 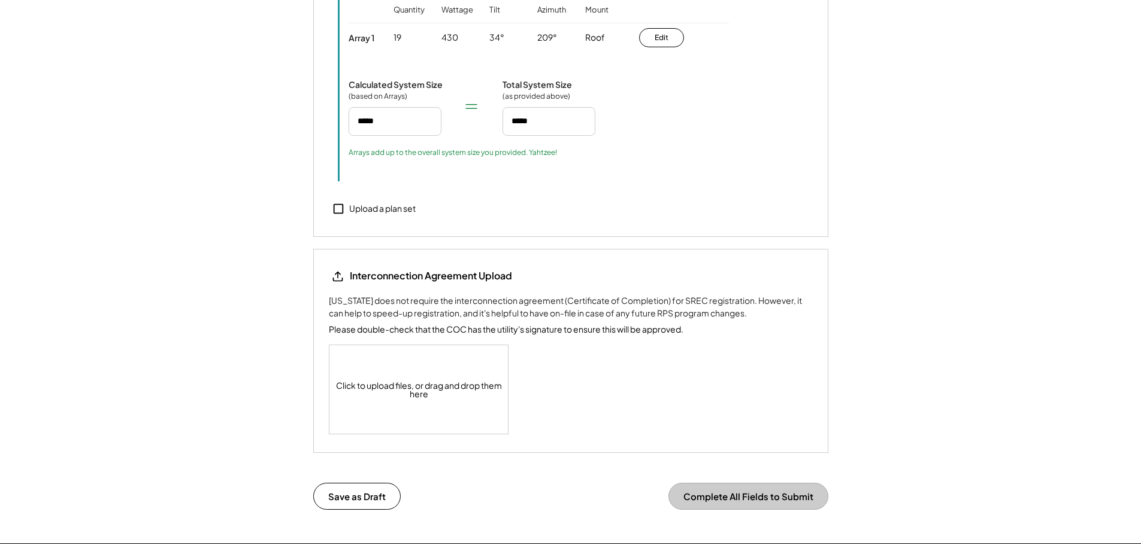 What do you see at coordinates (496, 38) in the screenshot?
I see `div: 34°` at bounding box center [496, 38].